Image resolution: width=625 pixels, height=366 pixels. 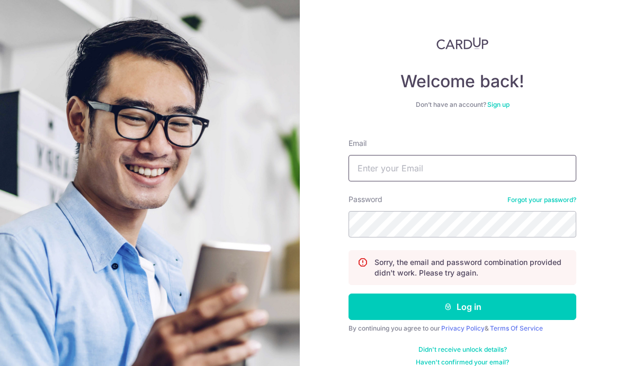 I want to click on label: Email, so click(x=357, y=143).